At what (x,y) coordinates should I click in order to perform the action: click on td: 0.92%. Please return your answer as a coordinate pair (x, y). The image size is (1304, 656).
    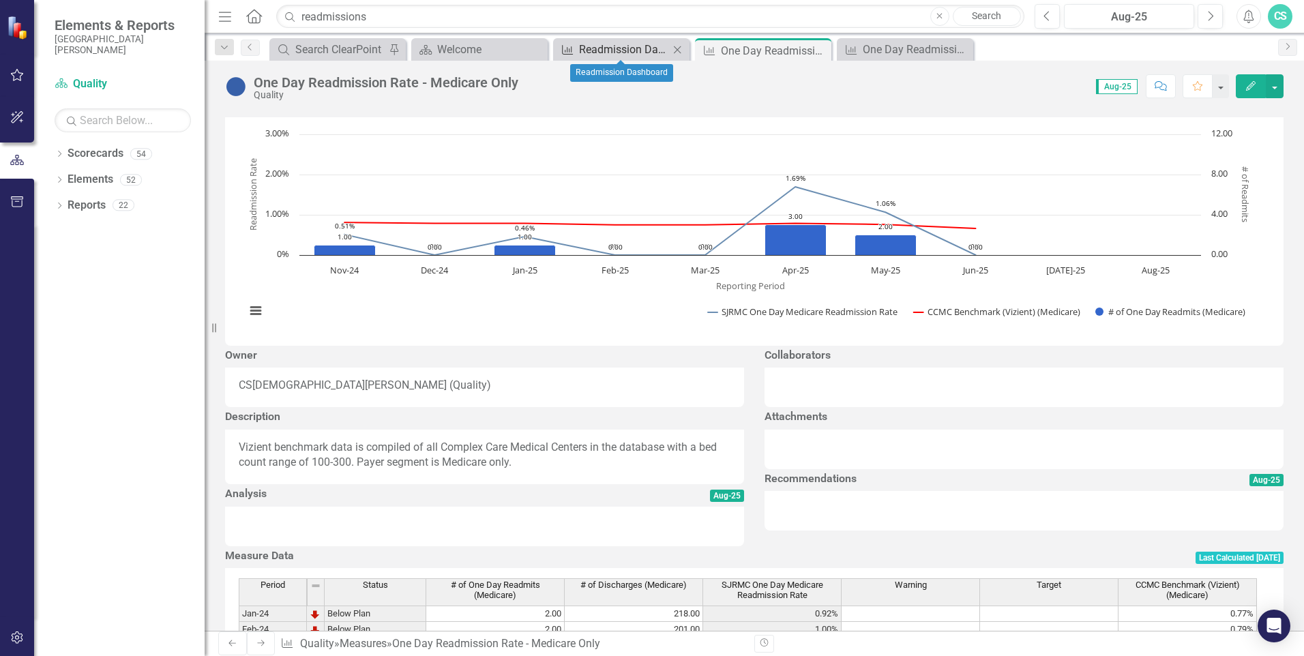
    Looking at the image, I should click on (772, 614).